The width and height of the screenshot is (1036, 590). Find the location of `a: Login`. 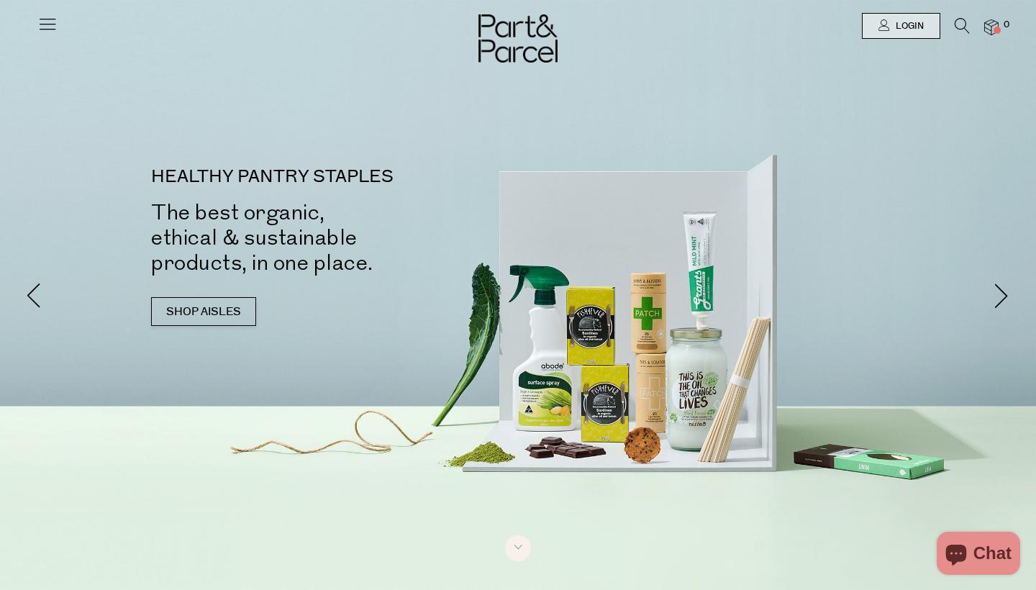

a: Login is located at coordinates (901, 26).